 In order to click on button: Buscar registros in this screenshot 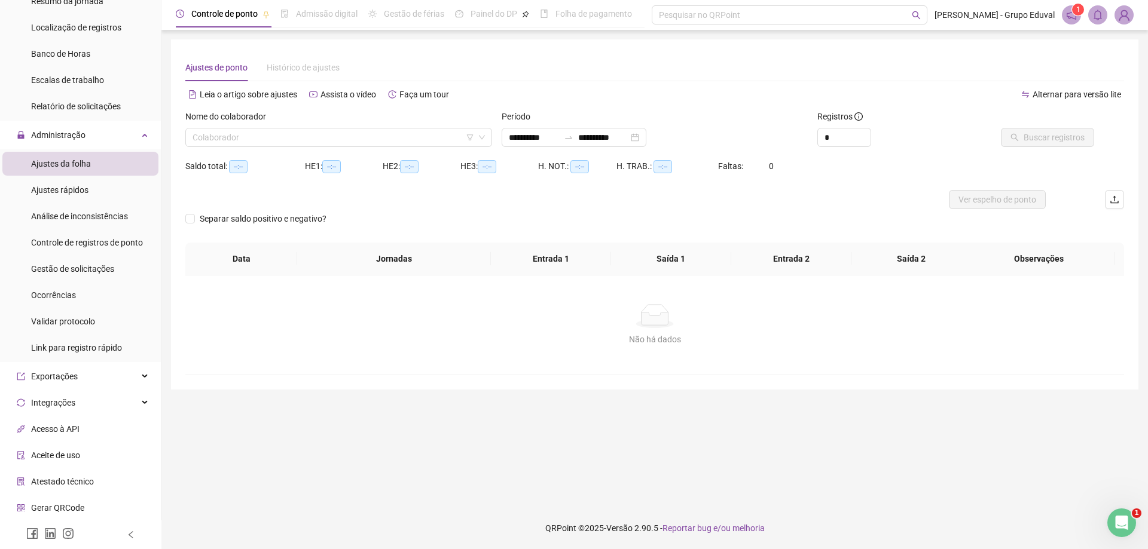, I will do `click(1047, 137)`.